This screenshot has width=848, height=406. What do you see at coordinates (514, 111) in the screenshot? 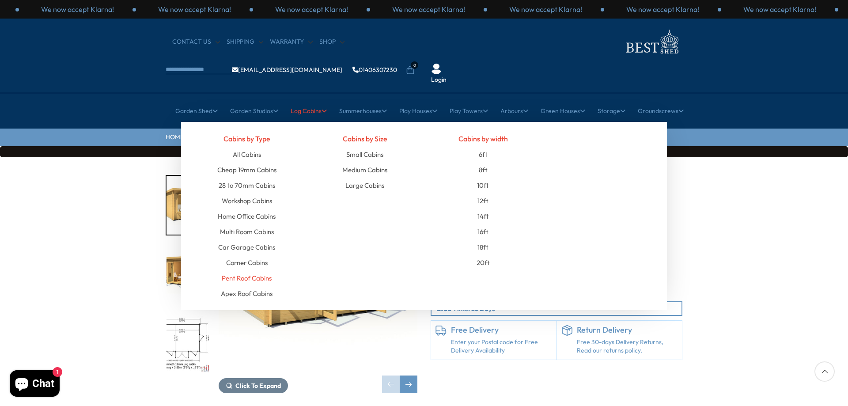
I see `a: Arbours` at bounding box center [514, 111].